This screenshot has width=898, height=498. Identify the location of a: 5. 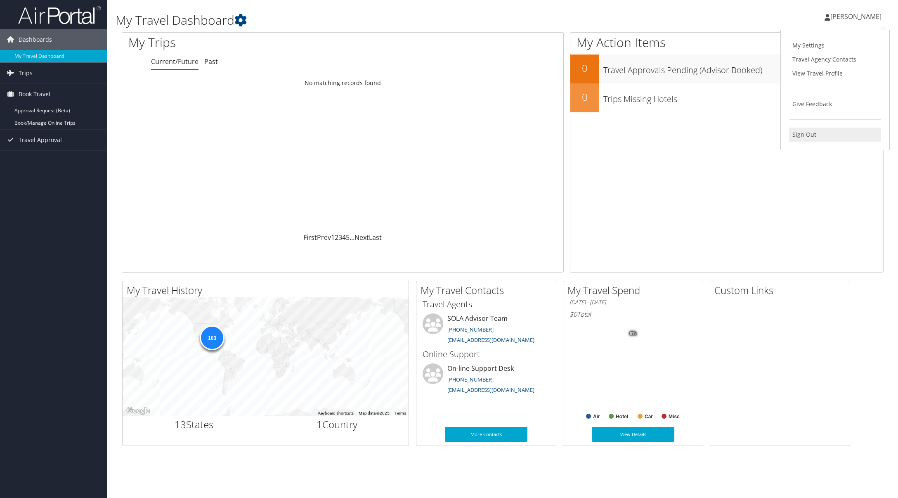
(348, 237).